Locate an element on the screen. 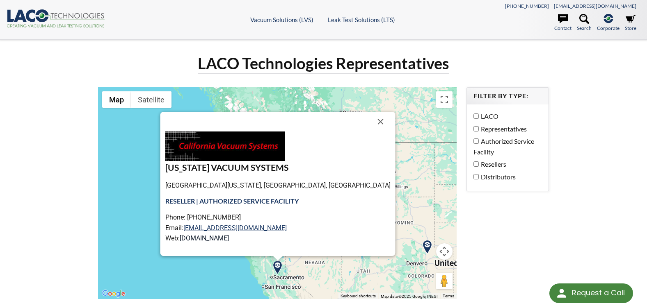  a: Terms (opens in new tab) is located at coordinates (448, 296).